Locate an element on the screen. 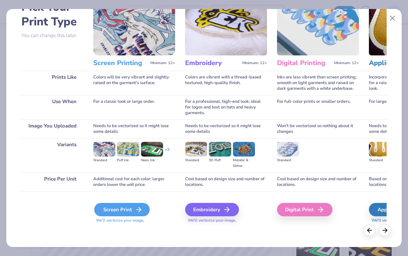 The height and width of the screenshot is (256, 408). div: For full-color prints or smaller orders. is located at coordinates (318, 107).